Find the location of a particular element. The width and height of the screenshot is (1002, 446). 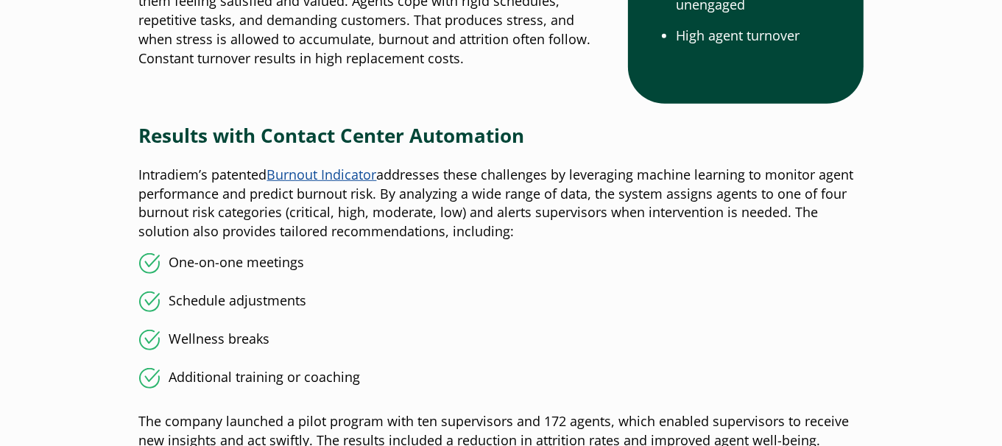

a: Burnout Indicator is located at coordinates (322, 174).